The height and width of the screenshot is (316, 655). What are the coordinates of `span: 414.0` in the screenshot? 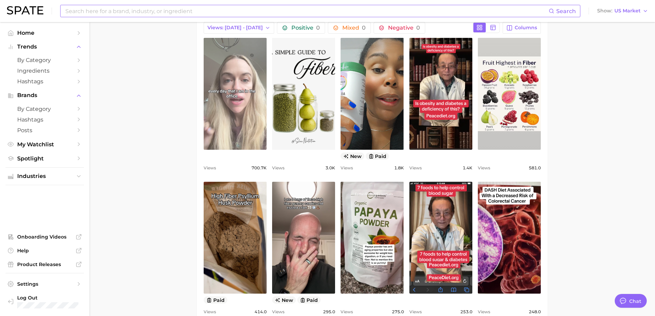 It's located at (260, 311).